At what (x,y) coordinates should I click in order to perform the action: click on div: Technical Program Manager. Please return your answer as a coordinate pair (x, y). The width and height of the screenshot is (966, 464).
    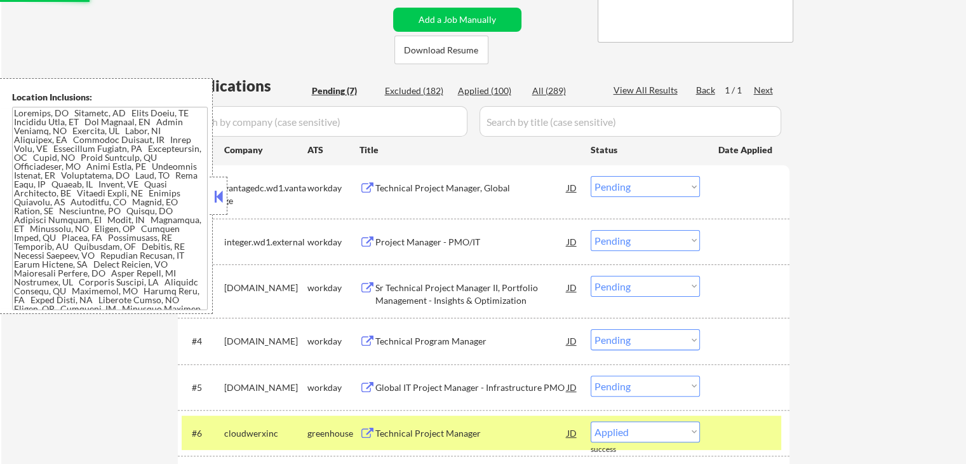
    Looking at the image, I should click on (471, 341).